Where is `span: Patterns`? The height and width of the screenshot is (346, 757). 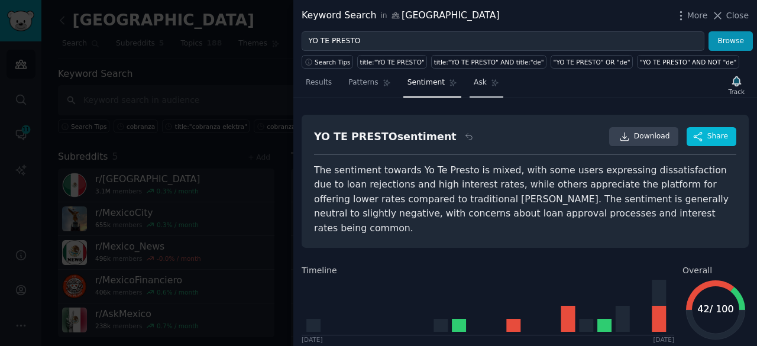 span: Patterns is located at coordinates (363, 83).